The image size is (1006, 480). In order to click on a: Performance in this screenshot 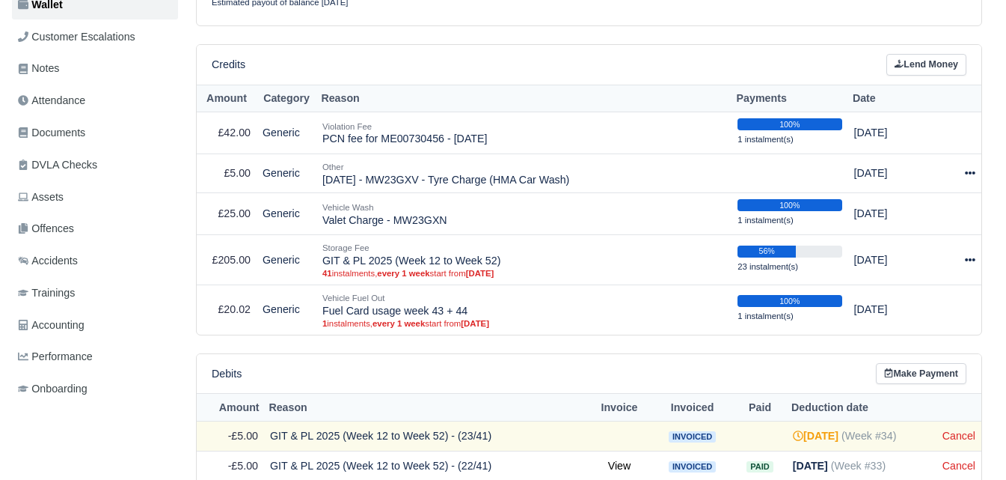, I will do `click(95, 356)`.